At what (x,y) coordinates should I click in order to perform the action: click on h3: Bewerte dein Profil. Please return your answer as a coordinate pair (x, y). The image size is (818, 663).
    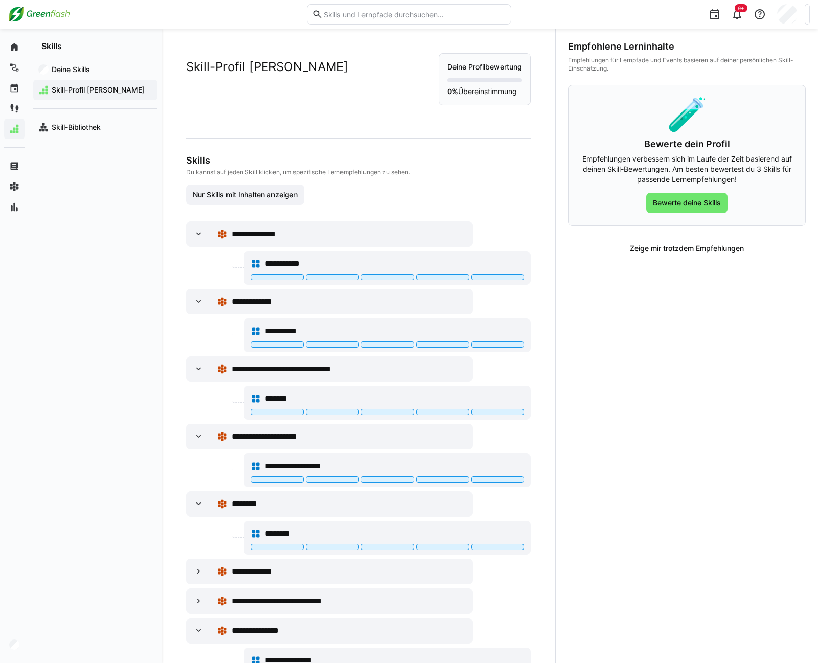
    Looking at the image, I should click on (686, 144).